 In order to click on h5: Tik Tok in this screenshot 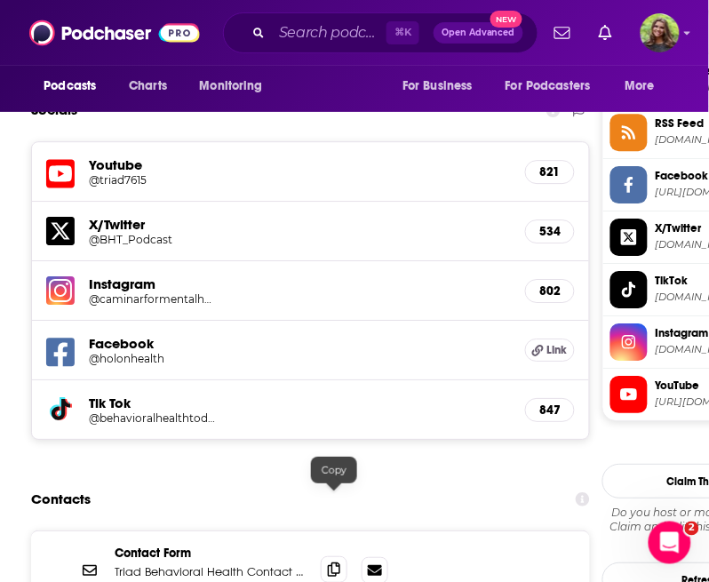, I will do `click(300, 403)`.